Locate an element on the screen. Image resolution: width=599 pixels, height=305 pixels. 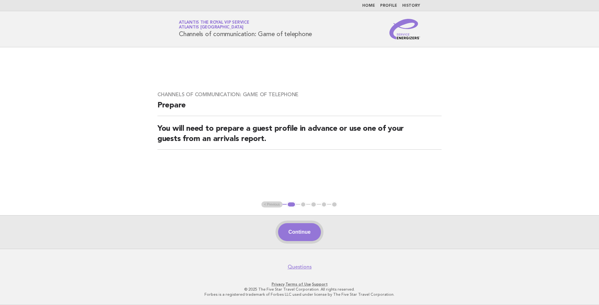
a: Support is located at coordinates (320, 284).